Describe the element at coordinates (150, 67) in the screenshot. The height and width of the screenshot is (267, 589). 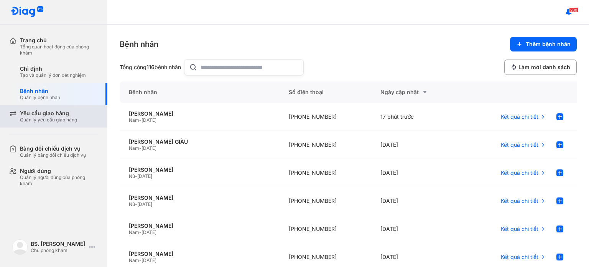
I see `div: Tổng cộng bệnh nhân` at that location.